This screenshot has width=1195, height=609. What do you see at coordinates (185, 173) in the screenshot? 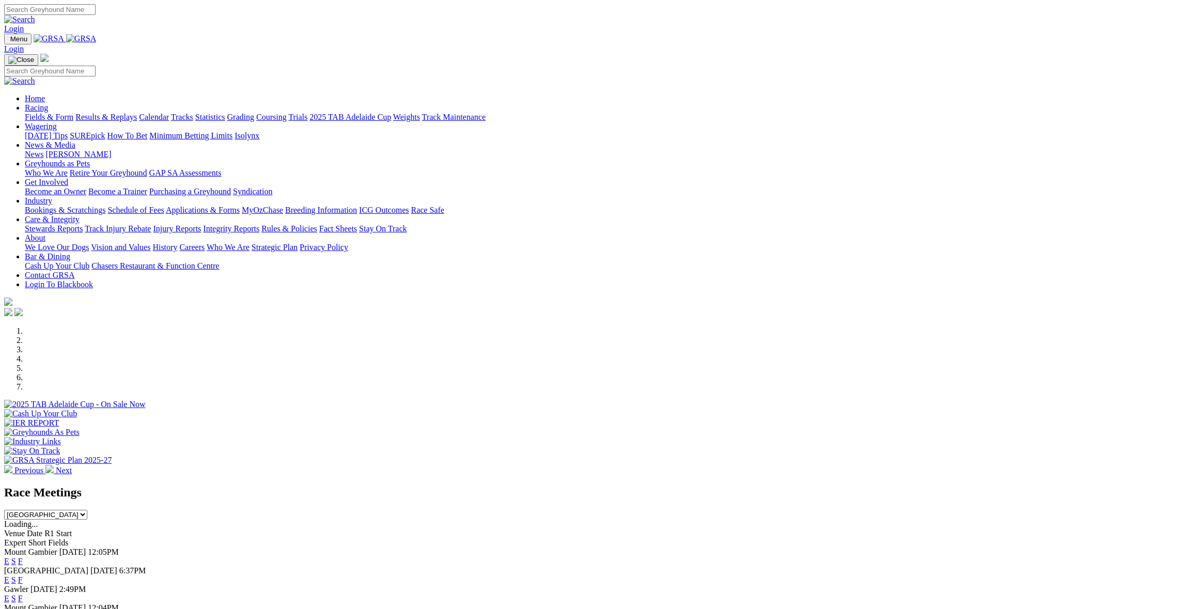
I see `a: GAP SA Assessments` at bounding box center [185, 173].